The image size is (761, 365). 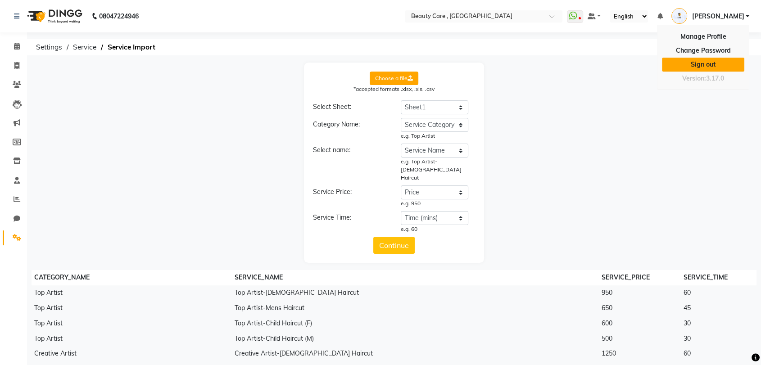 What do you see at coordinates (640, 293) in the screenshot?
I see `td: 950` at bounding box center [640, 293].